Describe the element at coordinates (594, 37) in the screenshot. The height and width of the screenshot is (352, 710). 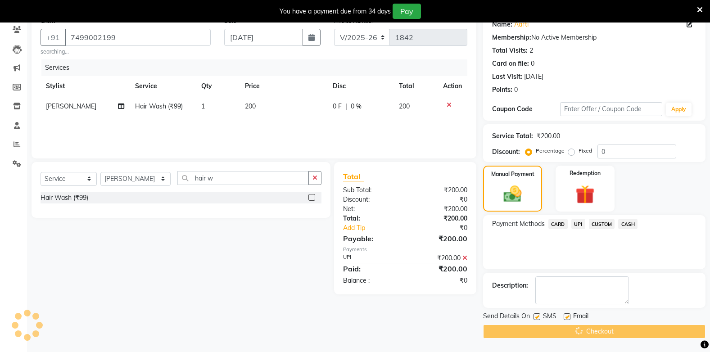
I see `div: No Active Membership` at that location.